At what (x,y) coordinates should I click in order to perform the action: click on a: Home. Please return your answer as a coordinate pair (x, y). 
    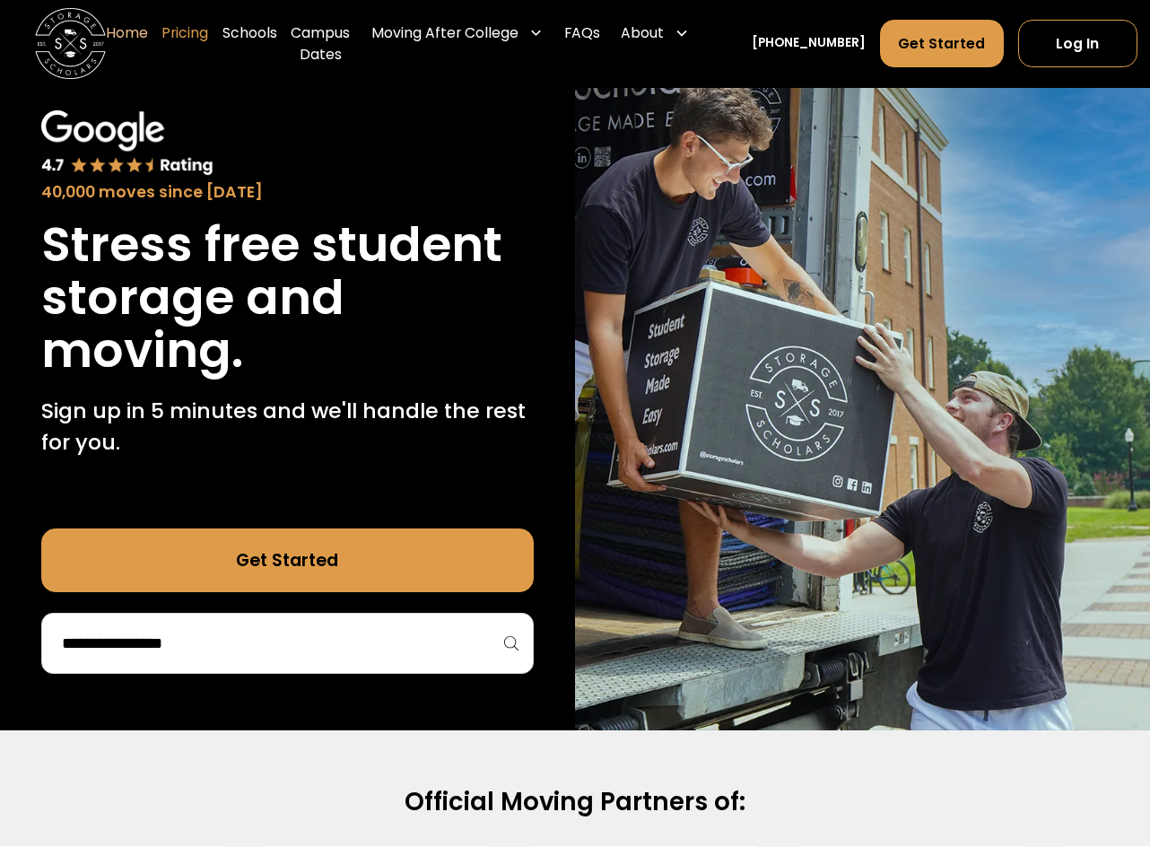
    Looking at the image, I should click on (126, 44).